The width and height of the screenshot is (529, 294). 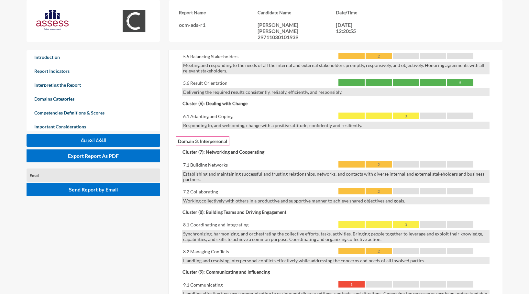 I want to click on div: Handling and resolving interpersonal conflicts effectively while addressing the concerns and need..., so click(x=336, y=260).